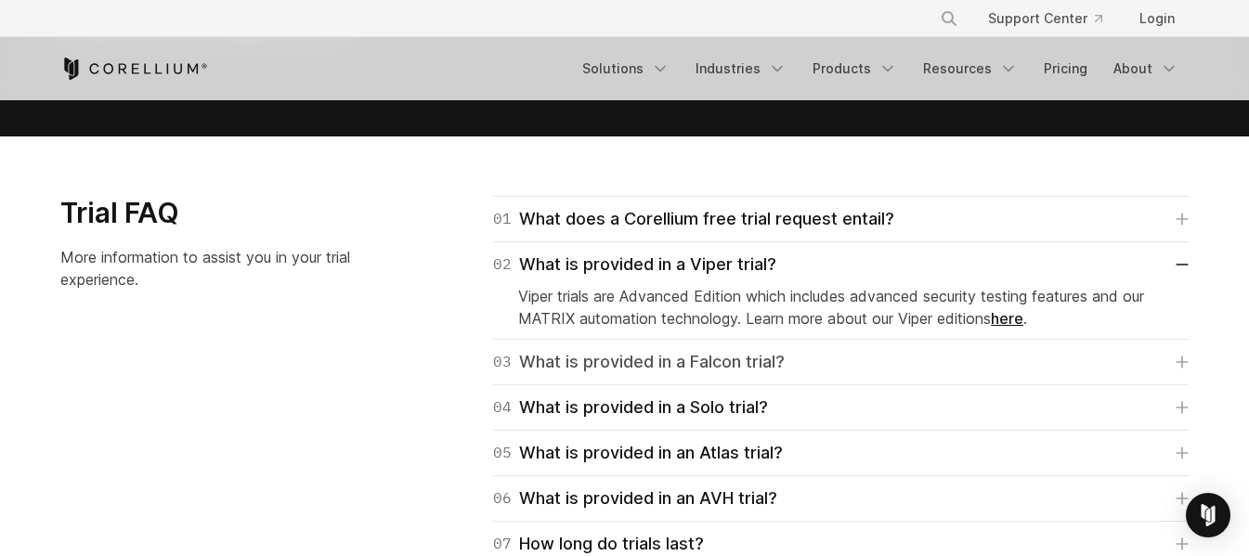 Image resolution: width=1249 pixels, height=556 pixels. I want to click on span: 02, so click(502, 265).